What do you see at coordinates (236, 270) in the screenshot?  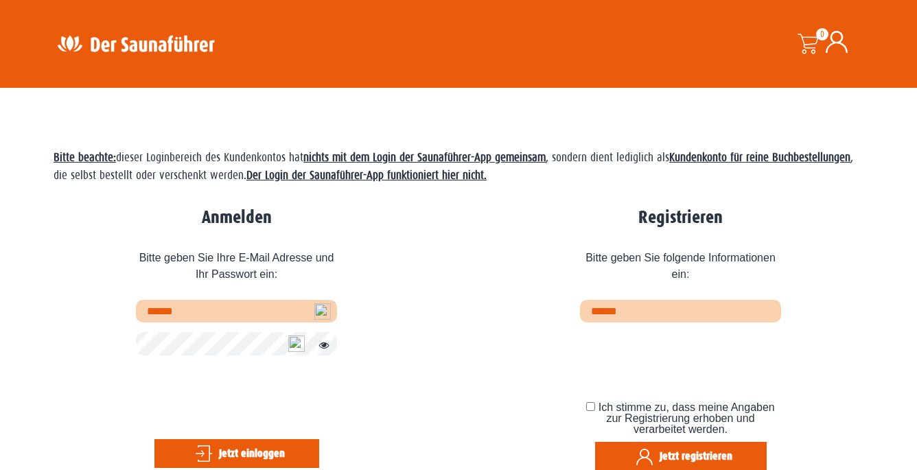 I see `span: Bitte geben Sie Ihre E-Mail Adresse und Ihr Passwort ein:` at bounding box center [236, 270].